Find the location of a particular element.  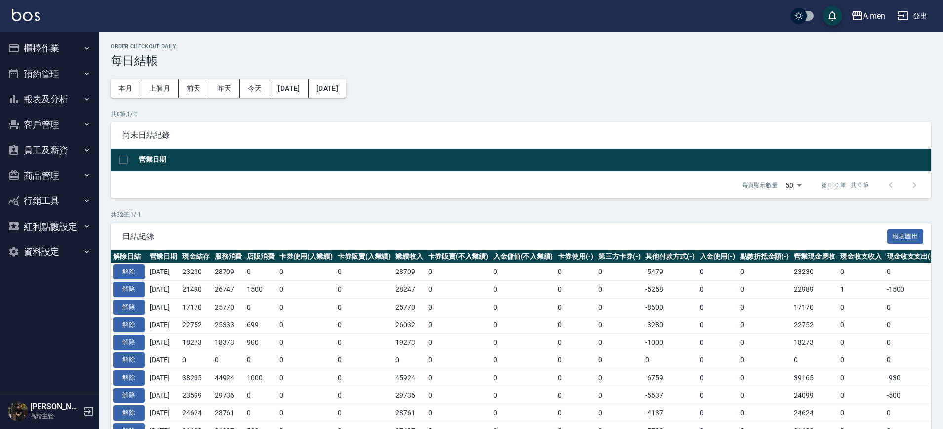

td: 23599 is located at coordinates (196, 396).